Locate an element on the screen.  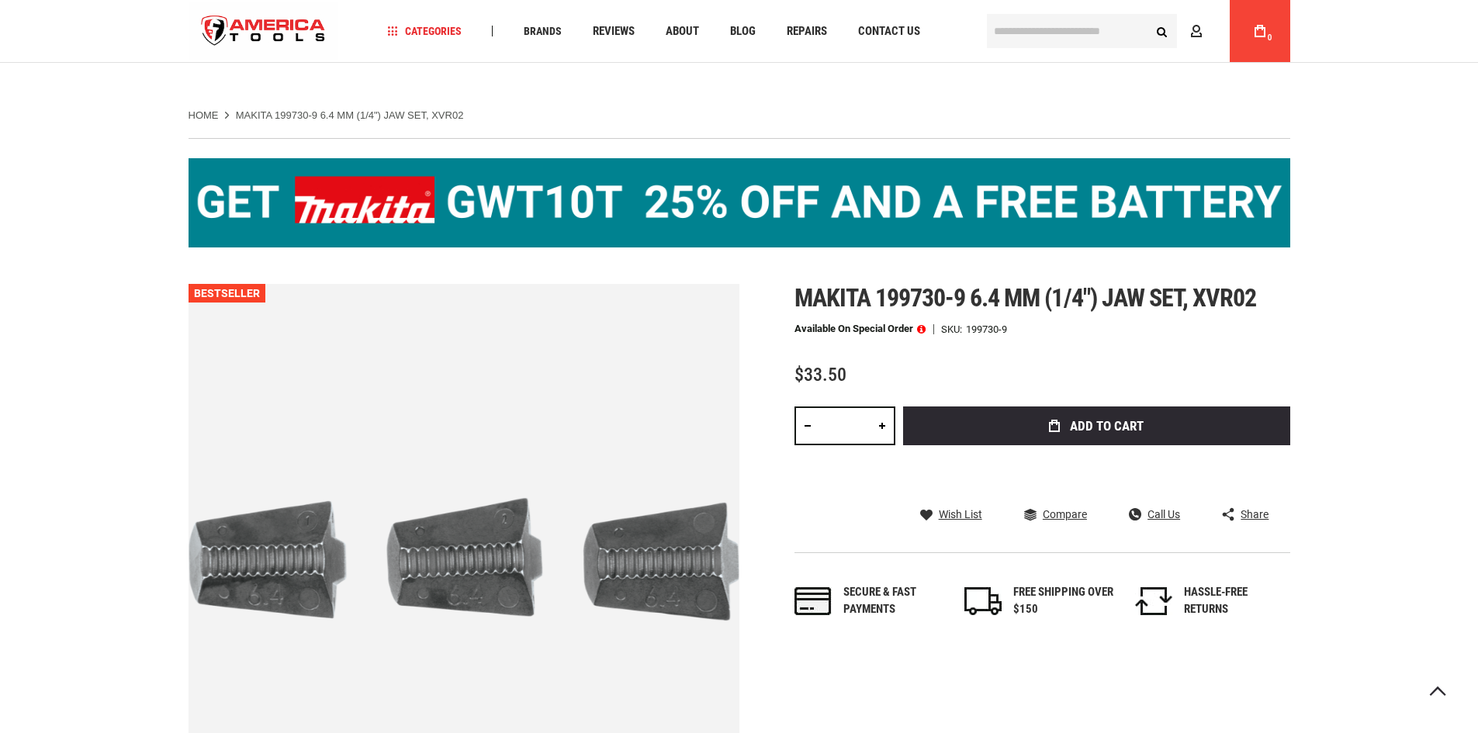
strong: MAKITA 199730-9 6.4 MM (1/4") JAW SET, XVR02 is located at coordinates (350, 115).